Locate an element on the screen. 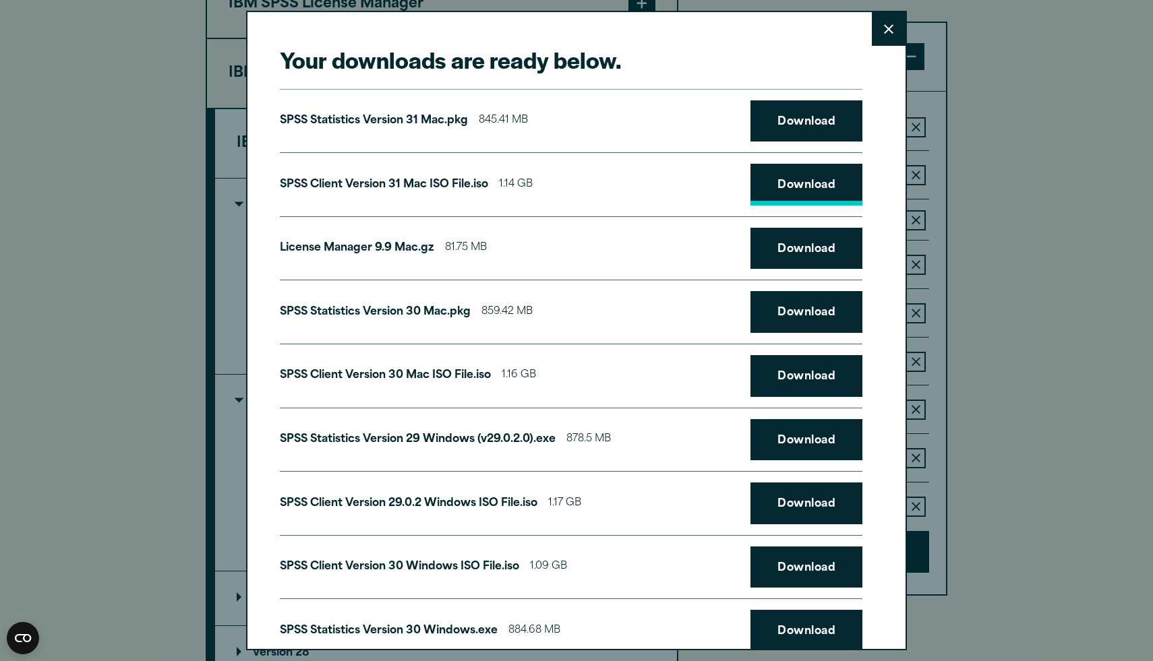  span: 884.68 MB is located at coordinates (534, 631).